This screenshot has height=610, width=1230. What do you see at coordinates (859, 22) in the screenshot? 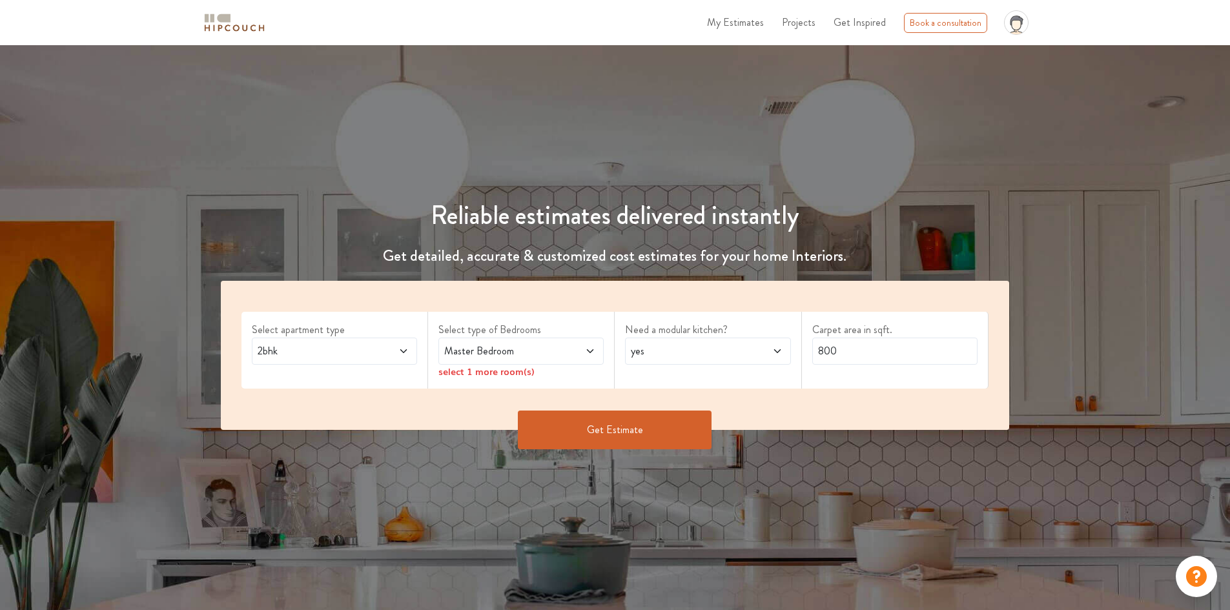
I see `span: Get Inspired` at bounding box center [859, 22].